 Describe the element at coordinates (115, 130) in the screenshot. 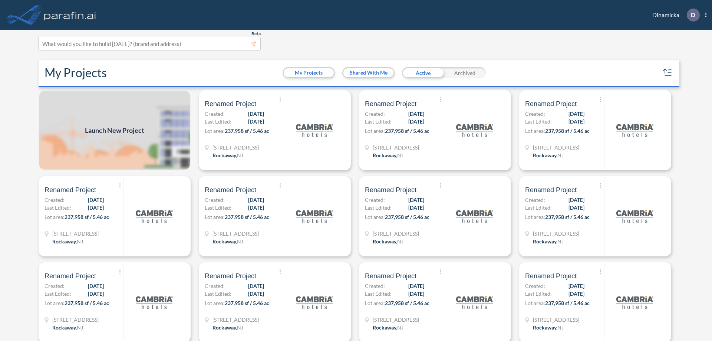

I see `a: Launch New Project` at that location.